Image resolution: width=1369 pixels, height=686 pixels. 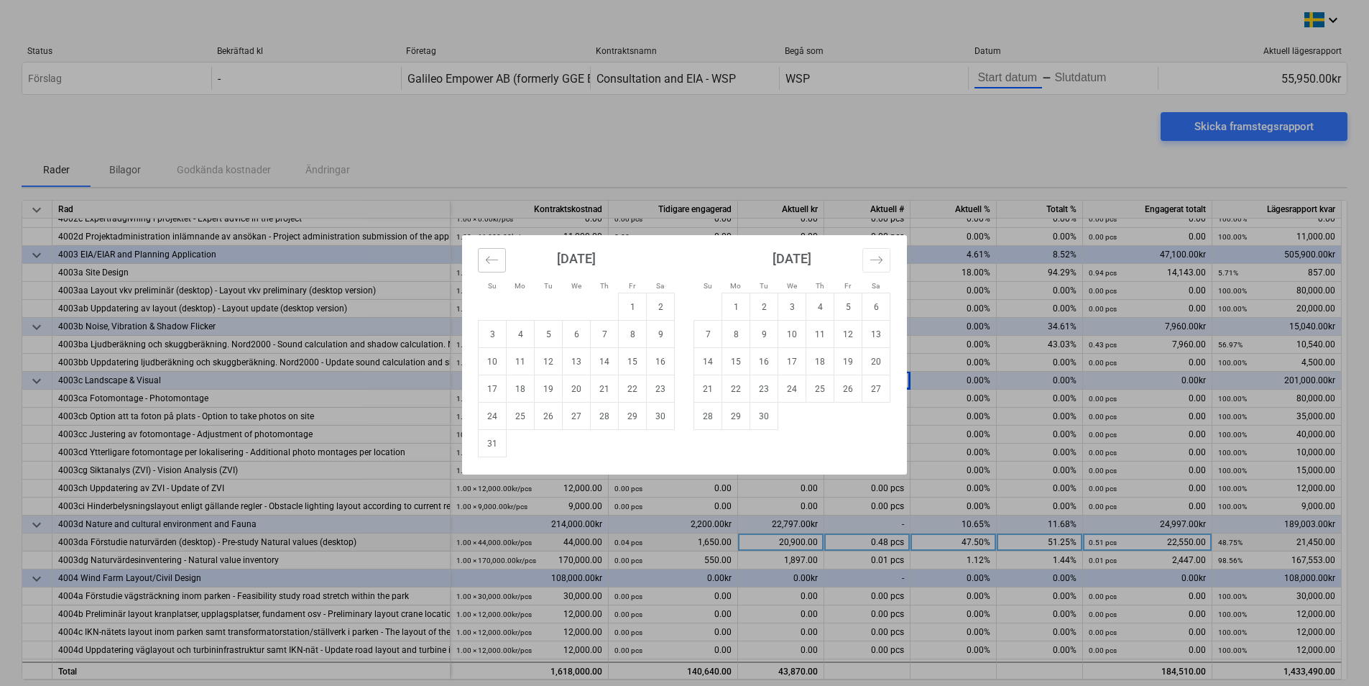 What do you see at coordinates (604, 361) in the screenshot?
I see `td: Choose Thursday, August 14, 2025 as your check-in date. It's available.` at bounding box center [604, 361].